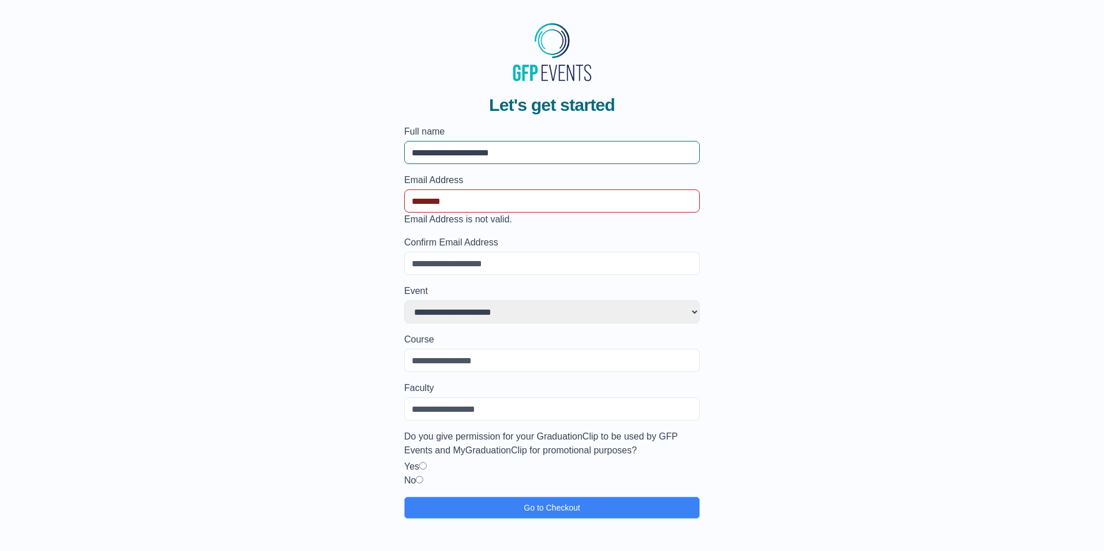  What do you see at coordinates (552, 105) in the screenshot?
I see `span: Let's get started` at bounding box center [552, 105].